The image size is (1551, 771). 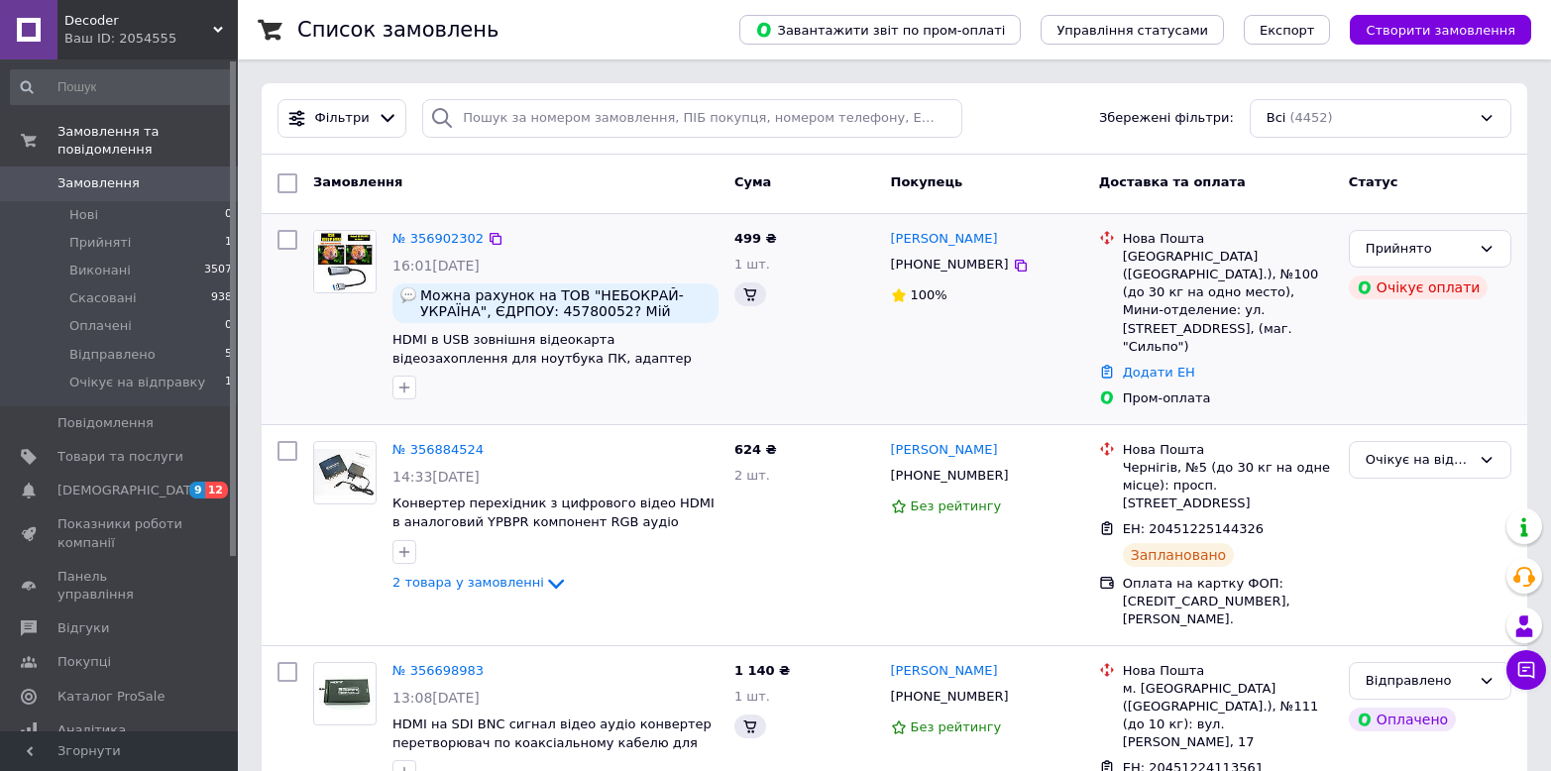 What do you see at coordinates (1373, 181) in the screenshot?
I see `span: Статус` at bounding box center [1373, 181].